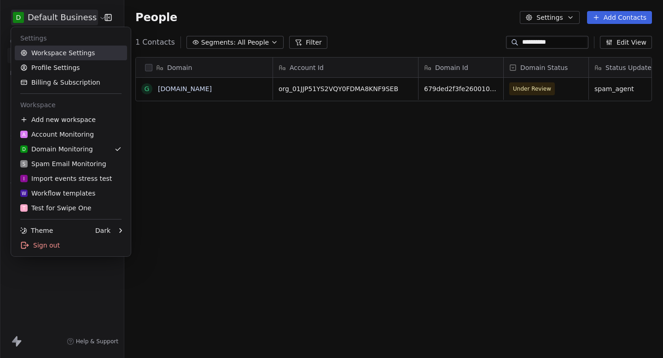 This screenshot has height=358, width=663. Describe the element at coordinates (24, 134) in the screenshot. I see `span: A` at that location.